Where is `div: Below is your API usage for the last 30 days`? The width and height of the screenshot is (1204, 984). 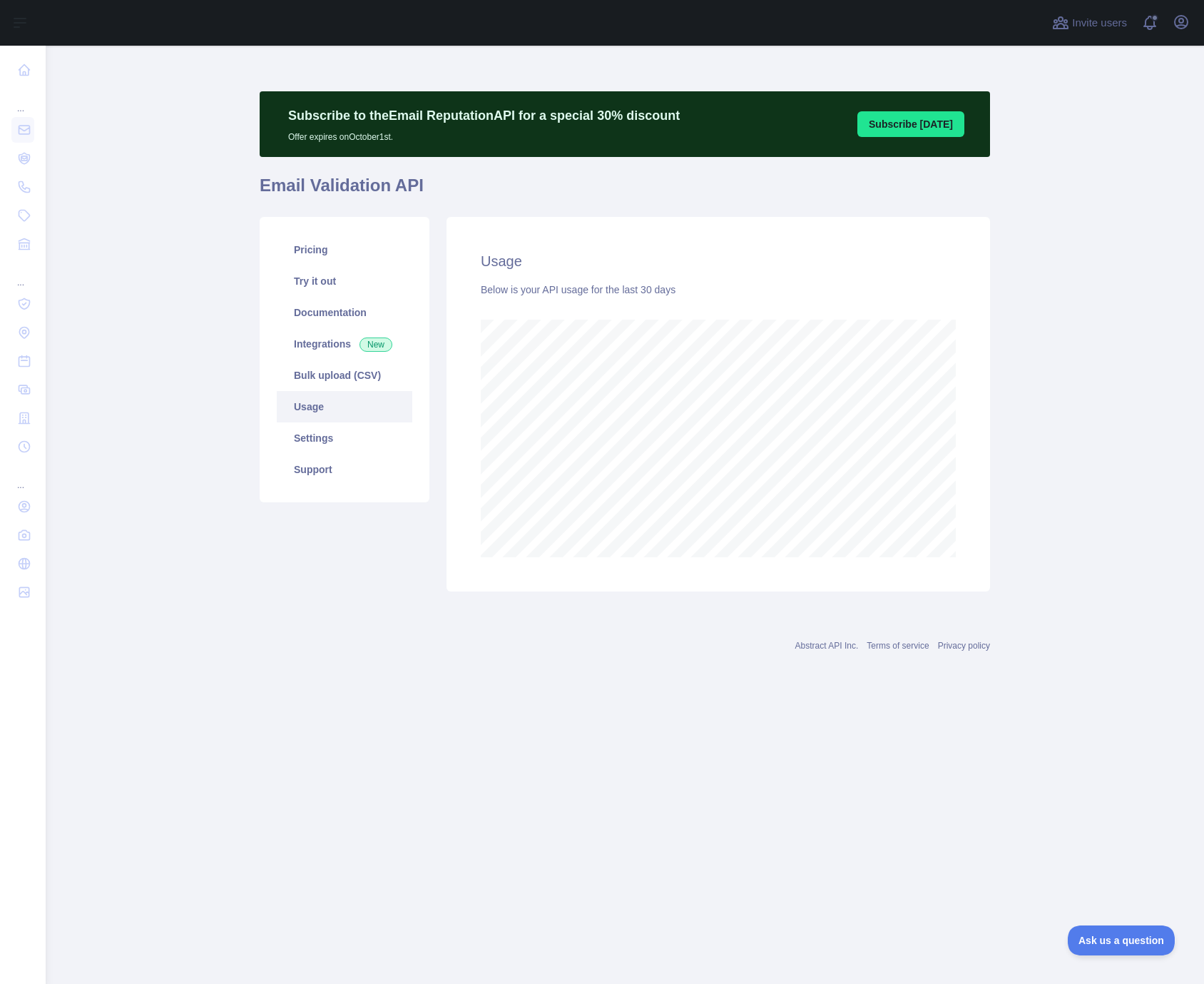
div: Below is your API usage for the last 30 days is located at coordinates (718, 289).